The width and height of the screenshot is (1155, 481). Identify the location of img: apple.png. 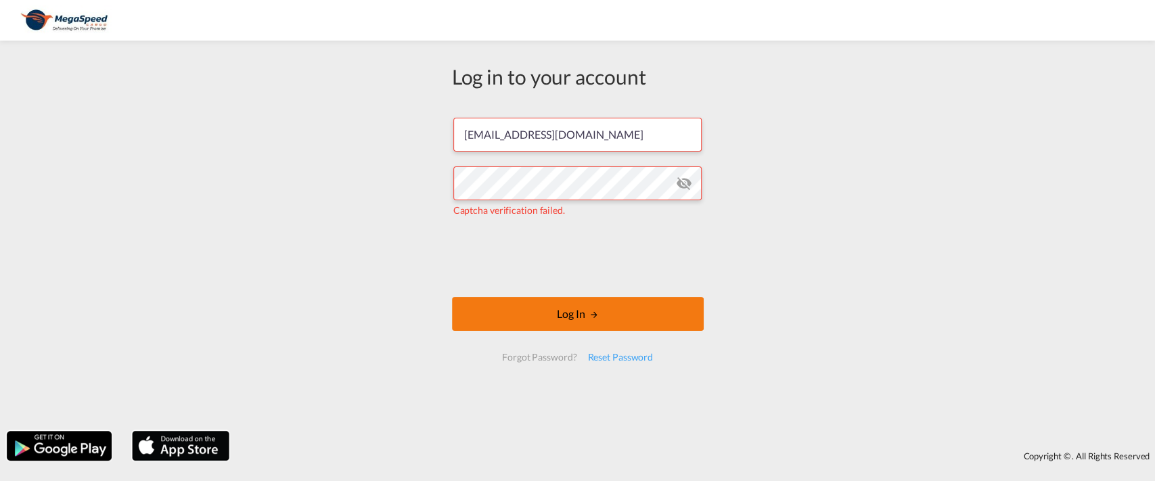
(181, 446).